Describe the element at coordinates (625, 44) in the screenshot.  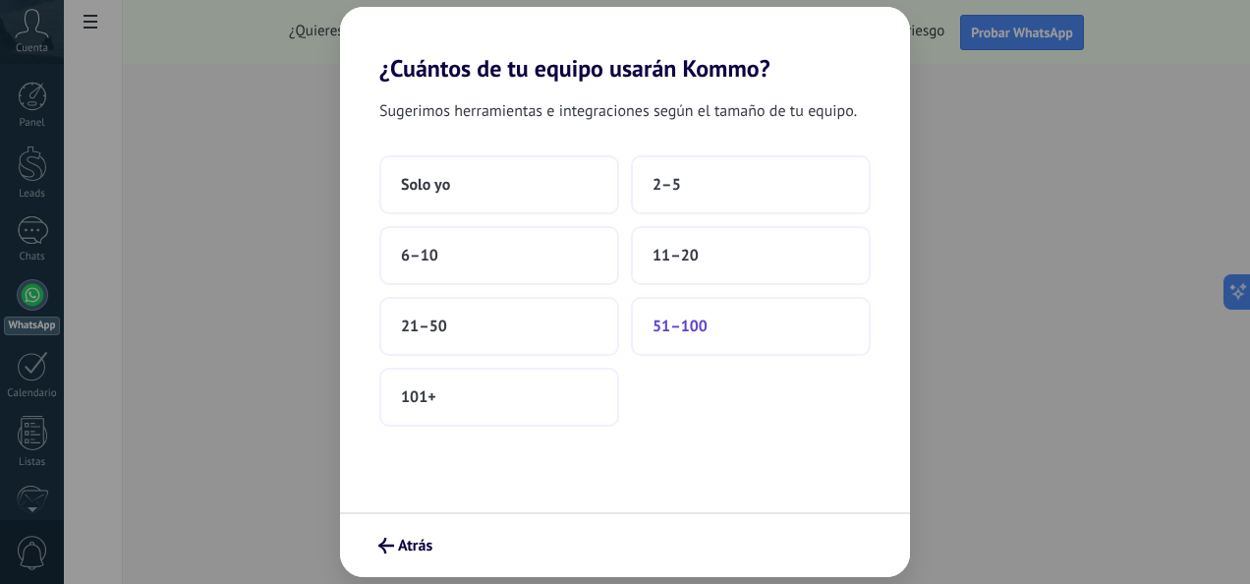
I see `h2: ¿Cuántos de tu equipo usarán Kommo?` at that location.